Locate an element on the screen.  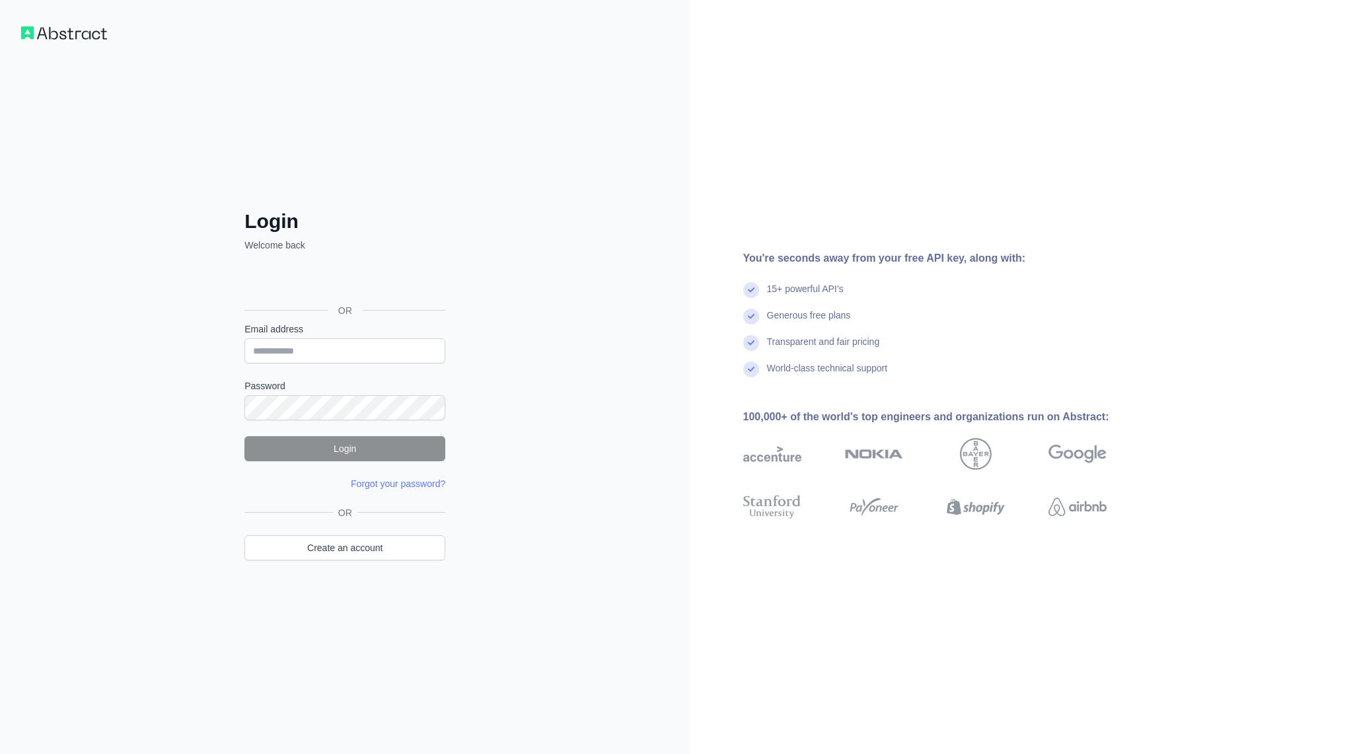
div: Transparent and fair pricing is located at coordinates (823, 348).